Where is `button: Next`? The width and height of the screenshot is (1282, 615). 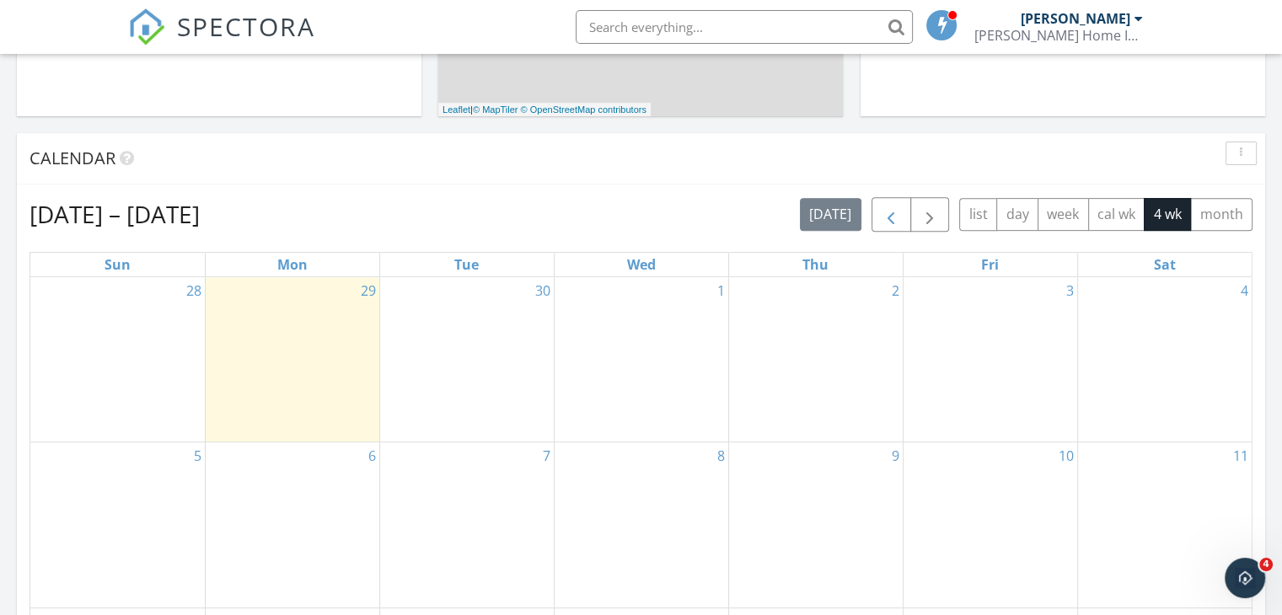
button: Next is located at coordinates (930, 214).